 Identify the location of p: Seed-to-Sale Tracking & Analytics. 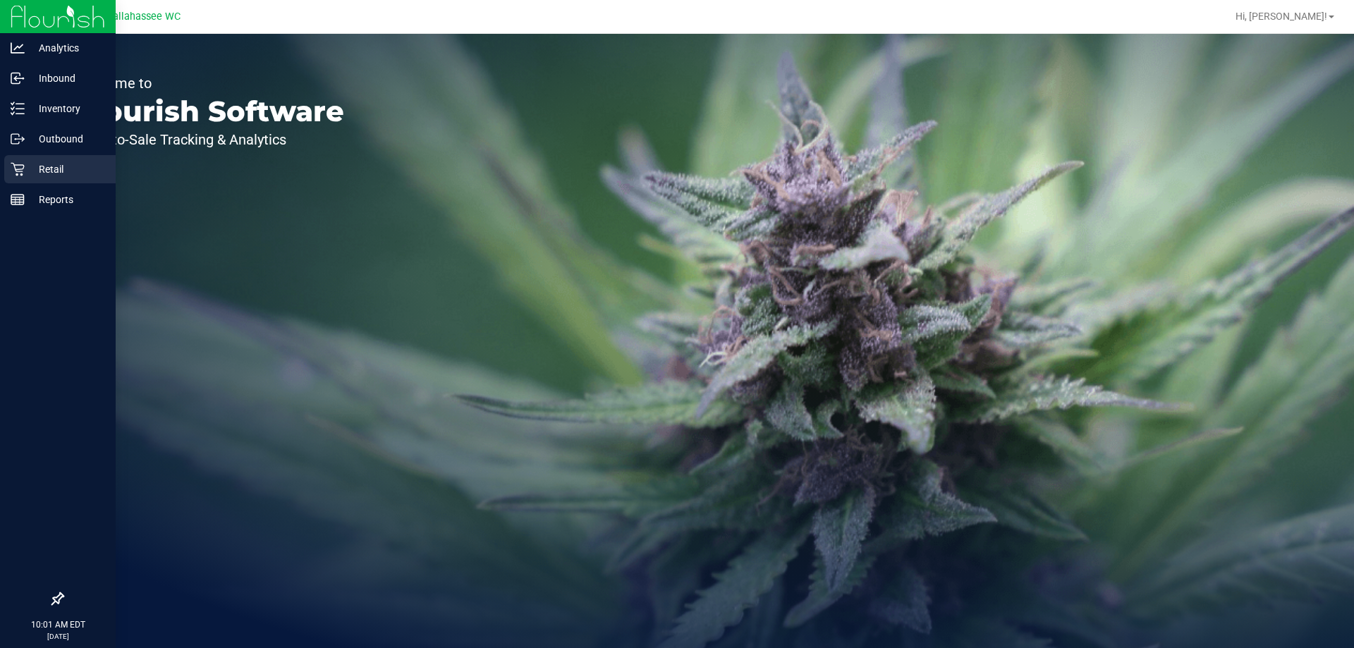
(210, 140).